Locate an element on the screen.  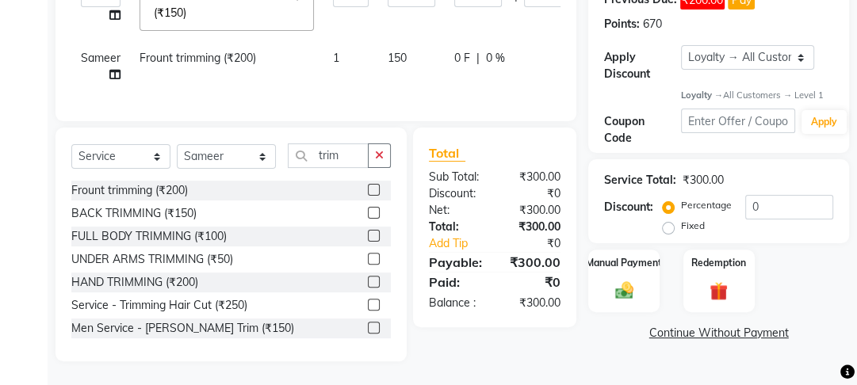
label: Manual Payment is located at coordinates (624, 263).